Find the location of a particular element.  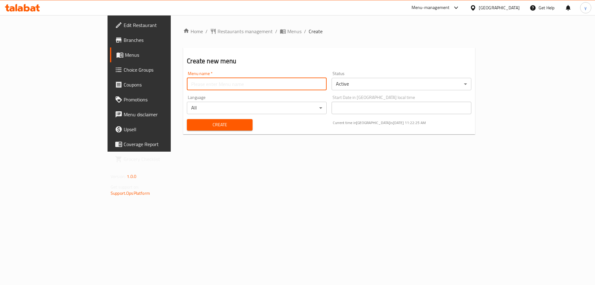

span: Coupons is located at coordinates (163, 85).